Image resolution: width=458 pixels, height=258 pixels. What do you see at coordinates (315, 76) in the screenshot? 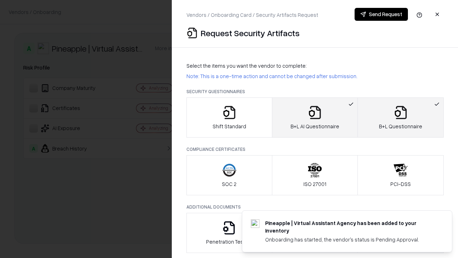
I see `p: Note: This is a one-time action and cannot be changed after submission.` at bounding box center [315, 76].